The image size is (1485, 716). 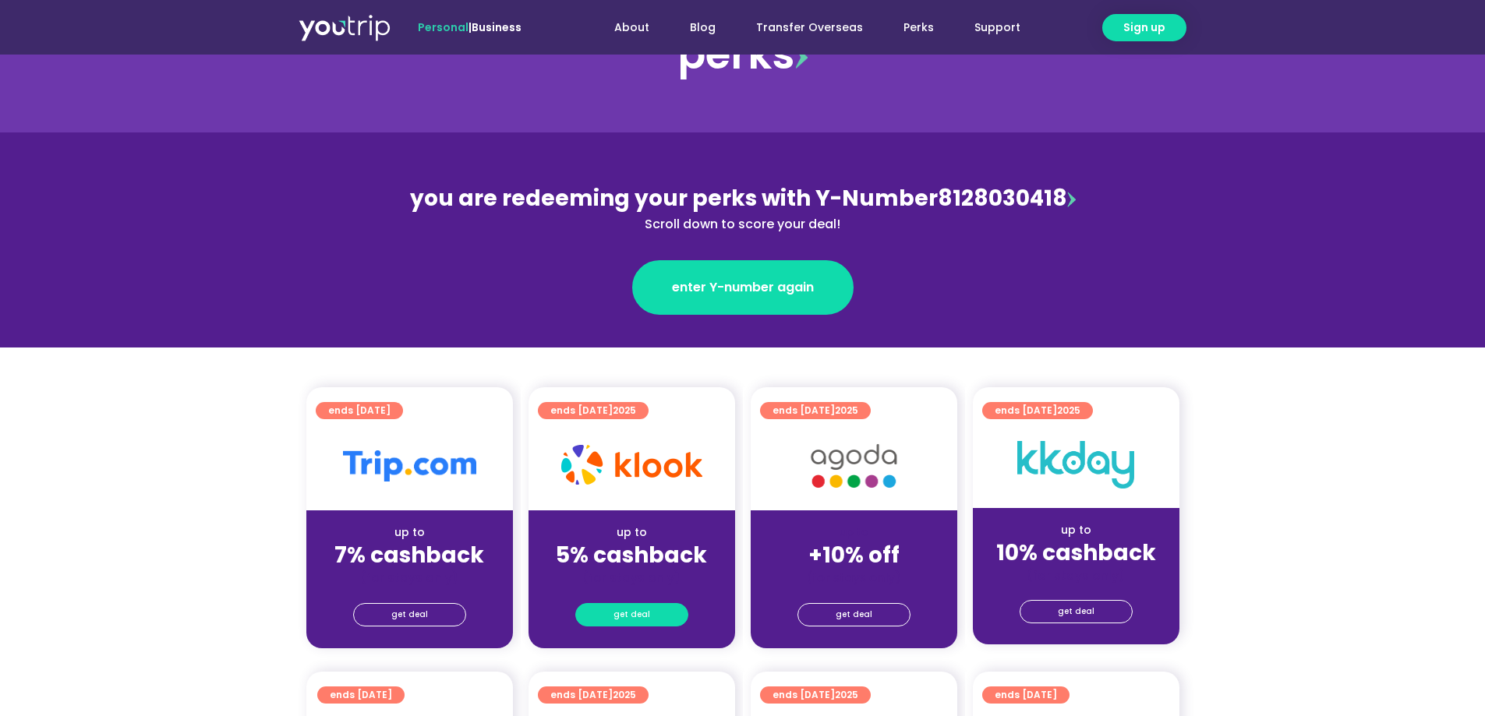 I want to click on strong: 10% cashback, so click(x=1076, y=553).